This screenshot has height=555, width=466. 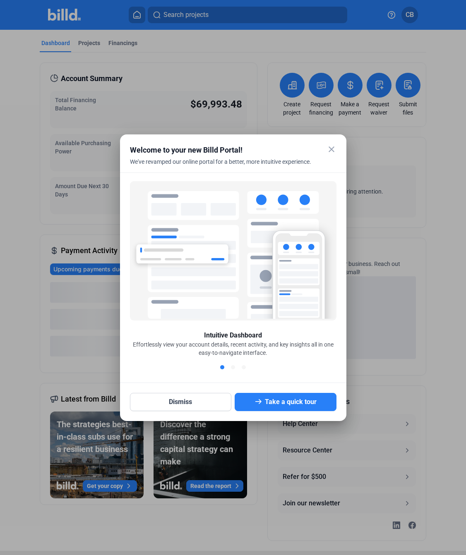 I want to click on div: Effortlessly view your account details, recent activity, and key insights all in one easy-to-navi..., so click(x=233, y=349).